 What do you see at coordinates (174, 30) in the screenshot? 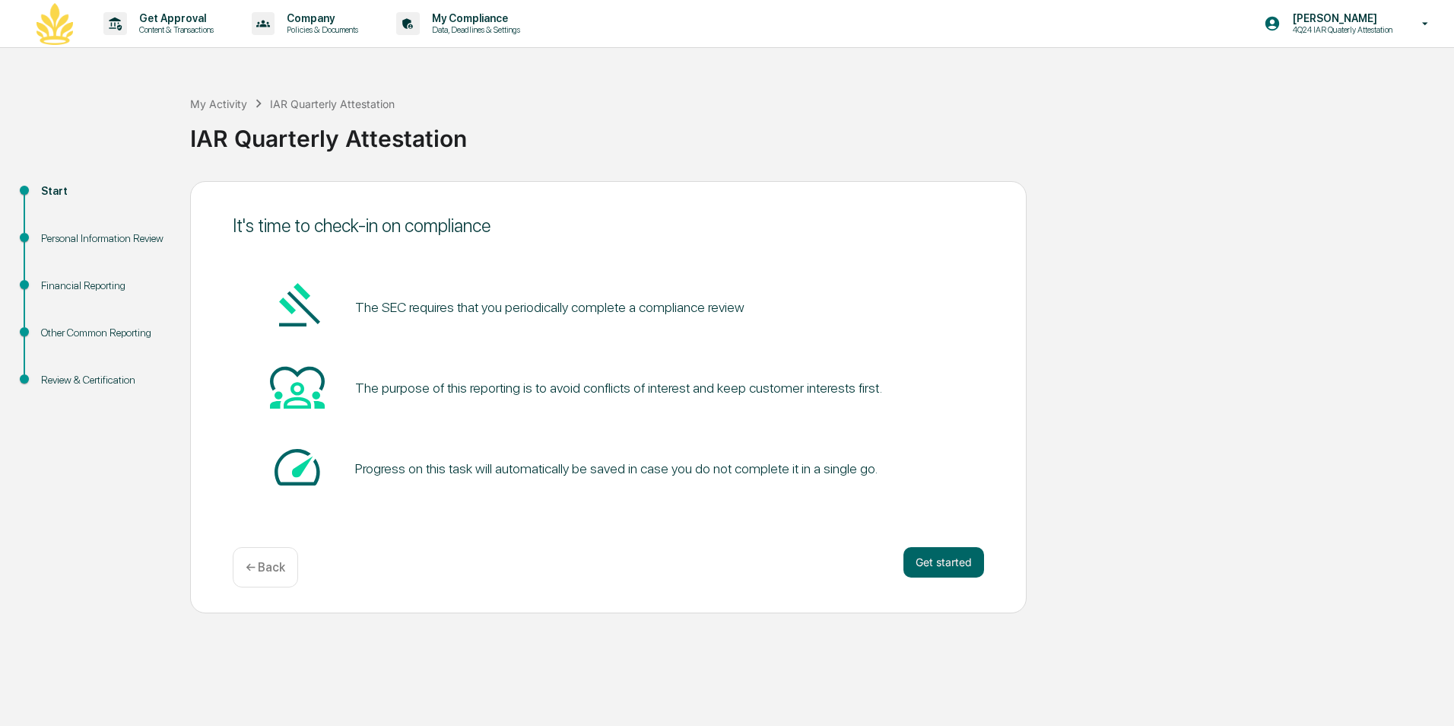
I see `p: Content & Transactions` at bounding box center [174, 30].